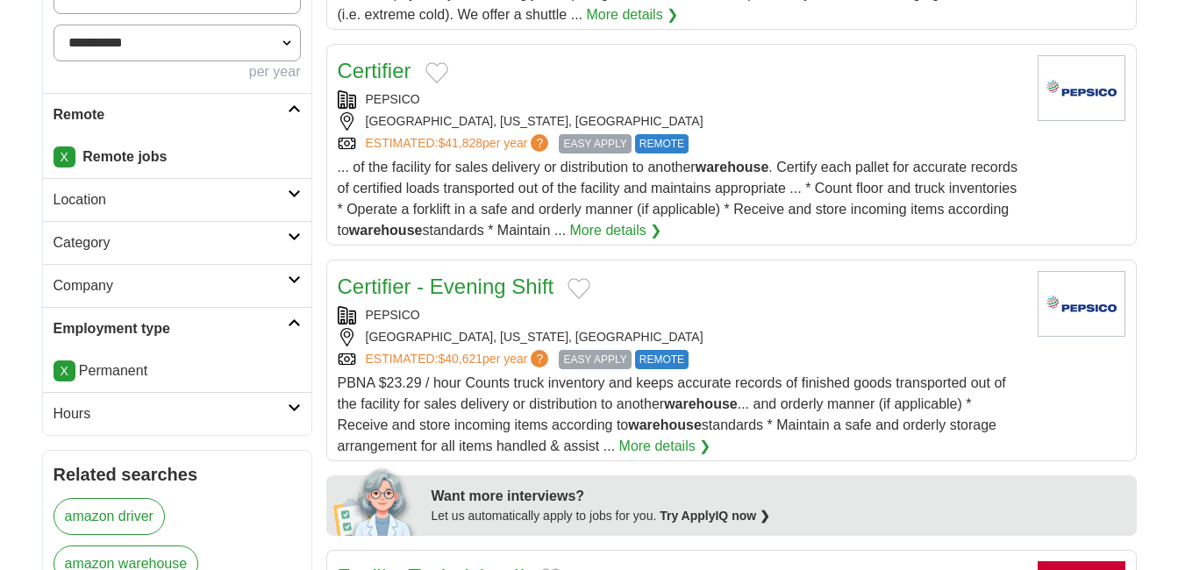 The height and width of the screenshot is (570, 1178). Describe the element at coordinates (677, 198) in the screenshot. I see `span: ... of the facility for sales delivery or distribution to another . Certify each pallet for accur...` at that location.